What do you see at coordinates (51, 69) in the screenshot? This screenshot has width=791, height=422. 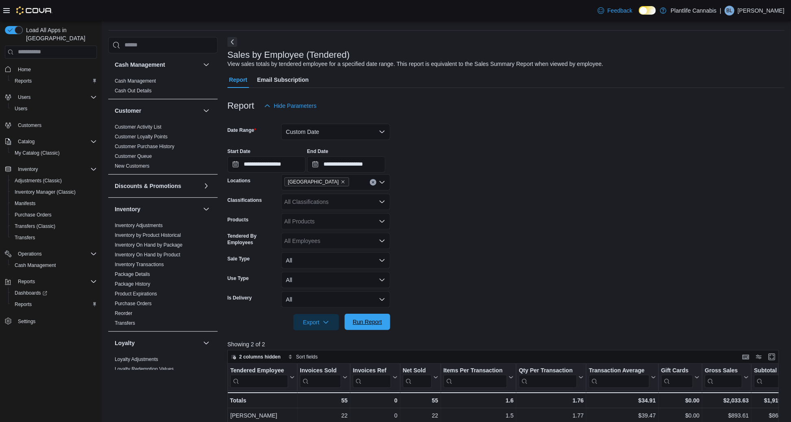 I see `button: Home` at bounding box center [51, 69].